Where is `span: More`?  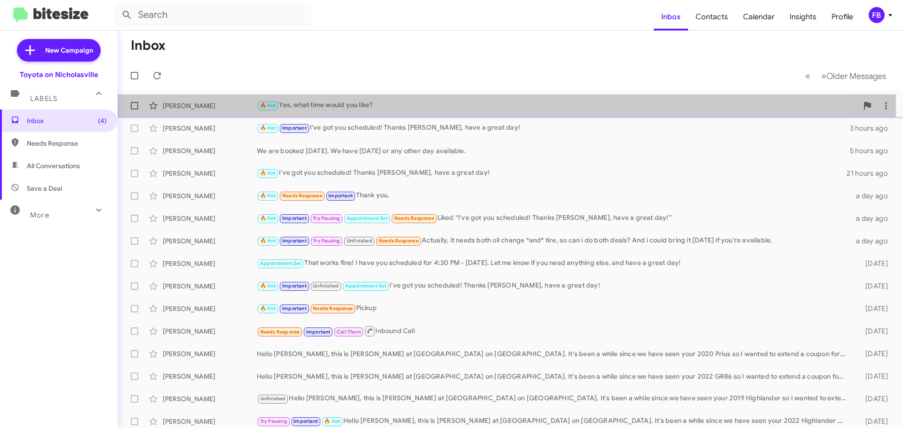
span: More is located at coordinates (39, 215).